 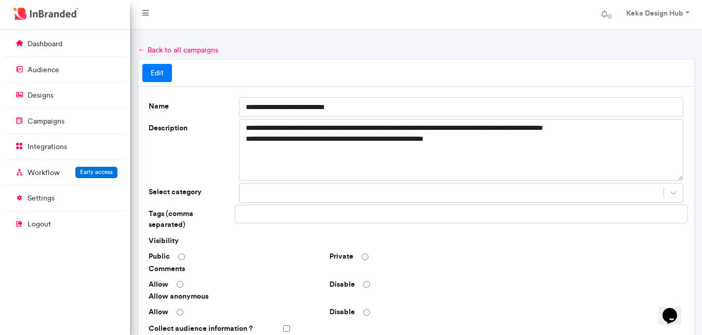 I want to click on label: Select category, so click(x=190, y=193).